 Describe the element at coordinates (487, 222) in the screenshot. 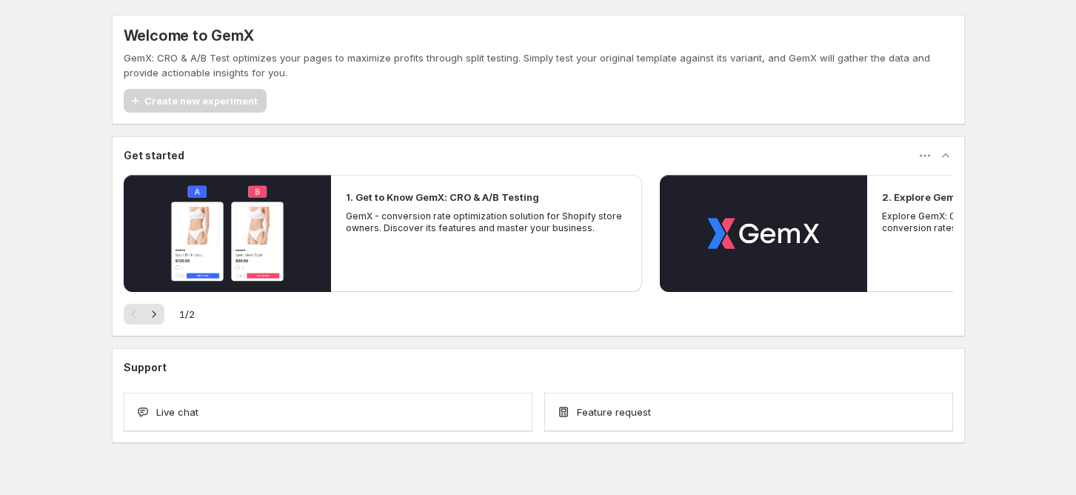

I see `p: GemX - conversion rate optimization solution for Shopify store owners. Discover its features and ...` at that location.